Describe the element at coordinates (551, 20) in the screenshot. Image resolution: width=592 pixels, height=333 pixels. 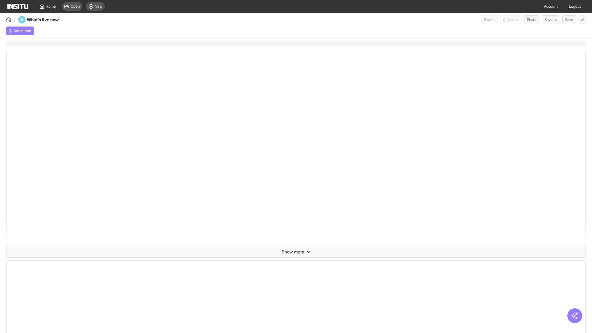
I see `button: Save as` at that location.